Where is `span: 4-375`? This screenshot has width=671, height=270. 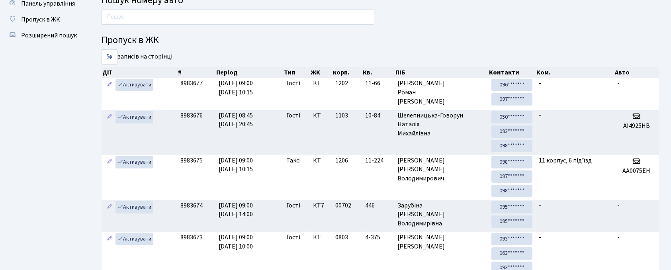
span: 4-375 is located at coordinates (378, 237).